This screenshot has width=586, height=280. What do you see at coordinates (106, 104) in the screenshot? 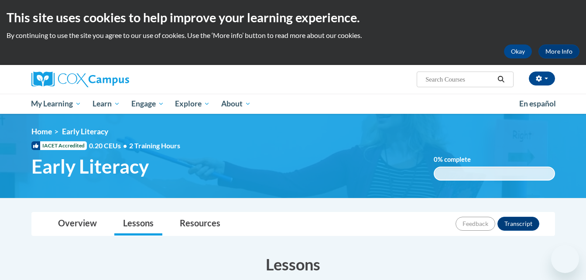
I see `a: Learn` at bounding box center [106, 104].